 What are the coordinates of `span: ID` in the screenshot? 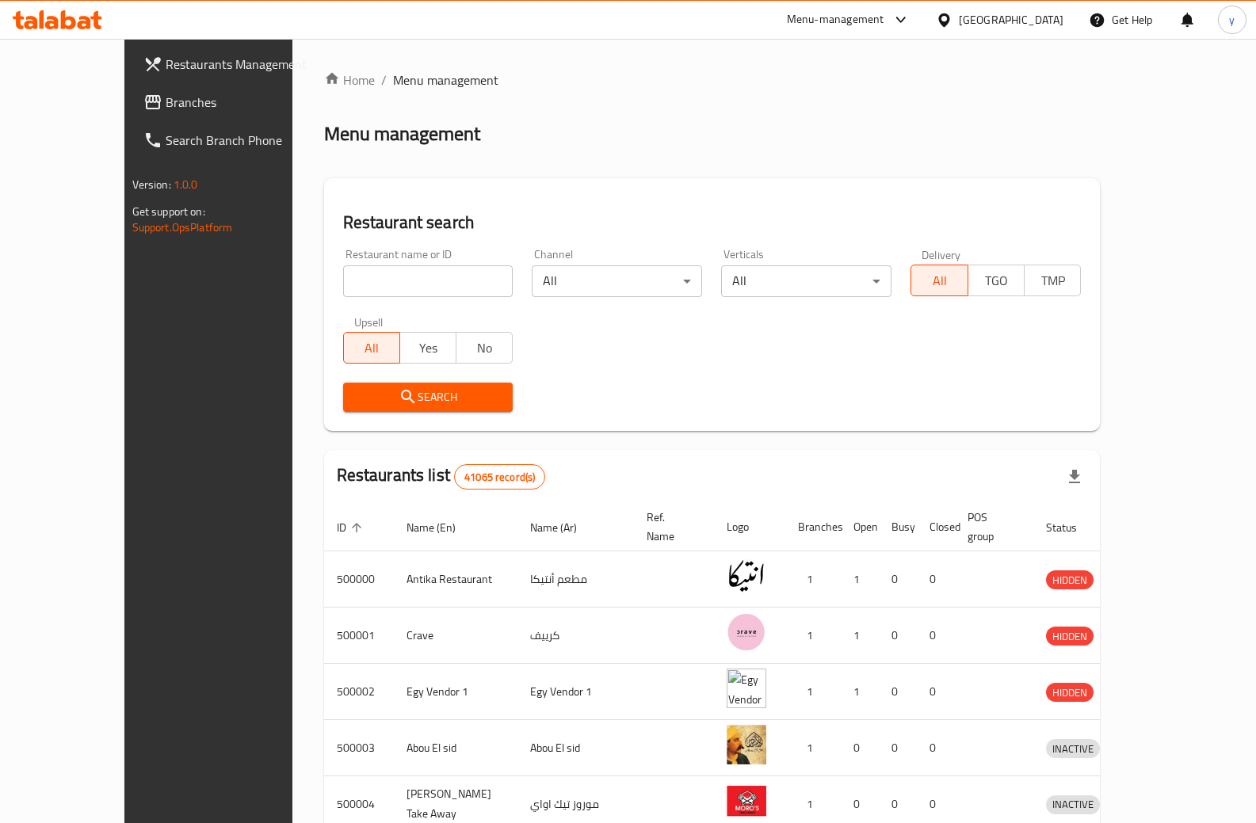 It's located at (352, 528).